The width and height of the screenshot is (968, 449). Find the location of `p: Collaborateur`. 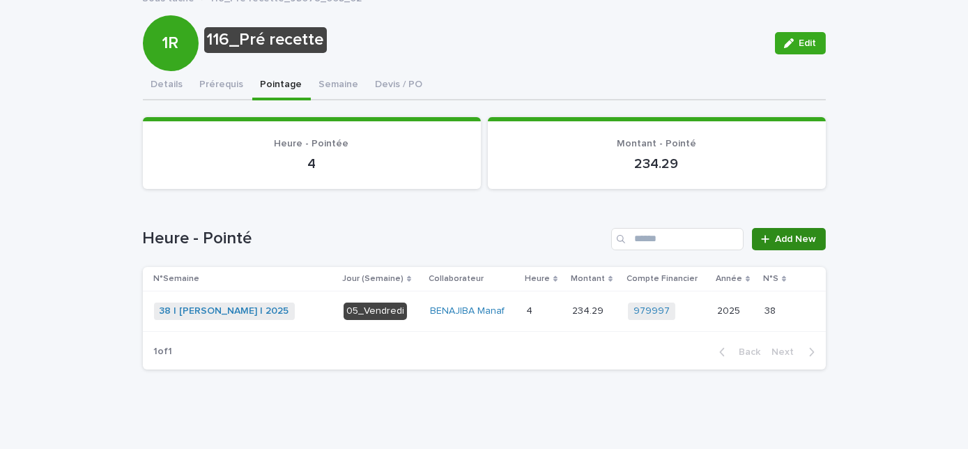

p: Collaborateur is located at coordinates (456, 279).